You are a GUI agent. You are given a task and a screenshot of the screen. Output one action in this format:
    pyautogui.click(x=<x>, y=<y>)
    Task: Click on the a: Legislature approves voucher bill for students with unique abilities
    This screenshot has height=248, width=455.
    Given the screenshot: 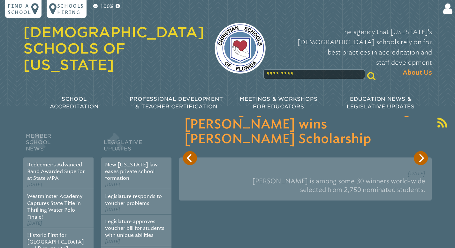 What is the action you would take?
    pyautogui.click(x=135, y=229)
    